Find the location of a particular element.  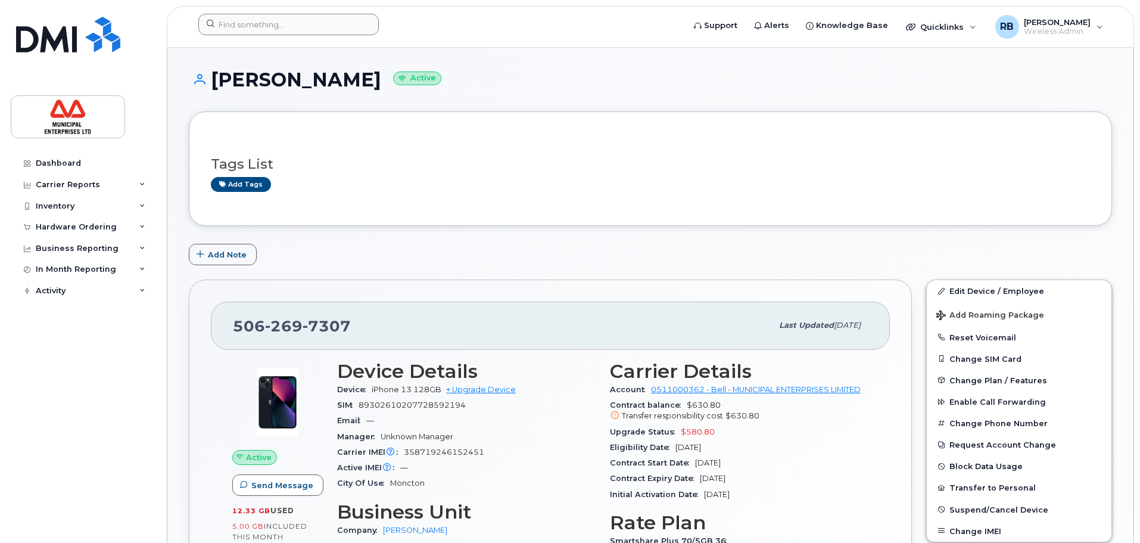

span: Add Roaming Package is located at coordinates (990, 316).